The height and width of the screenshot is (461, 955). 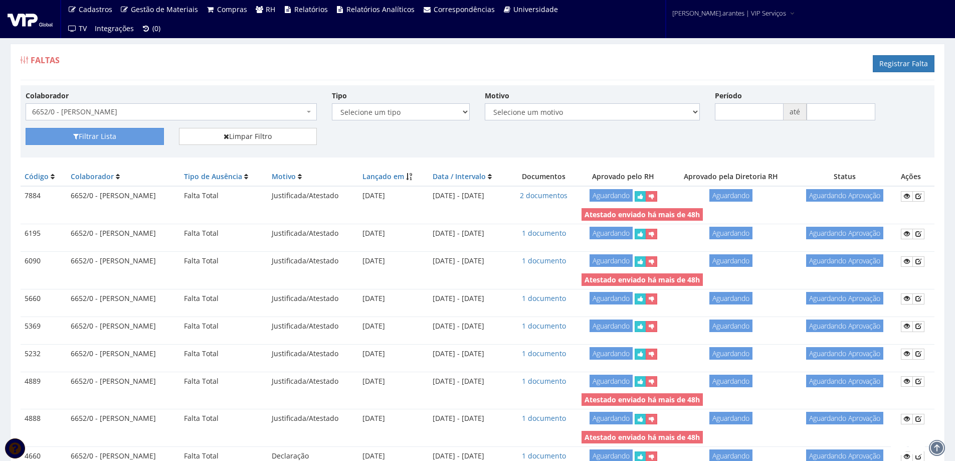 I want to click on td: 7884, so click(x=44, y=196).